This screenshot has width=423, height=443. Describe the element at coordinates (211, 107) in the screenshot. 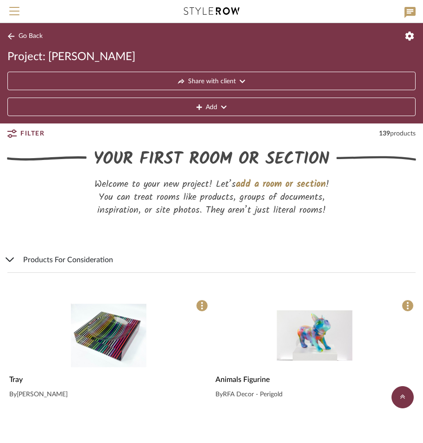

I see `button: Add` at that location.